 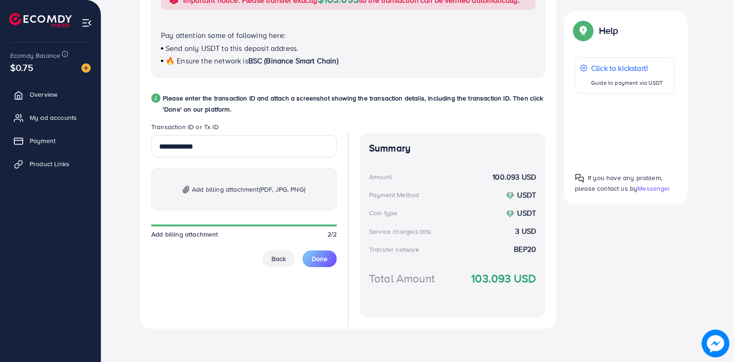 What do you see at coordinates (654, 188) in the screenshot?
I see `span: Messenger` at bounding box center [654, 188].